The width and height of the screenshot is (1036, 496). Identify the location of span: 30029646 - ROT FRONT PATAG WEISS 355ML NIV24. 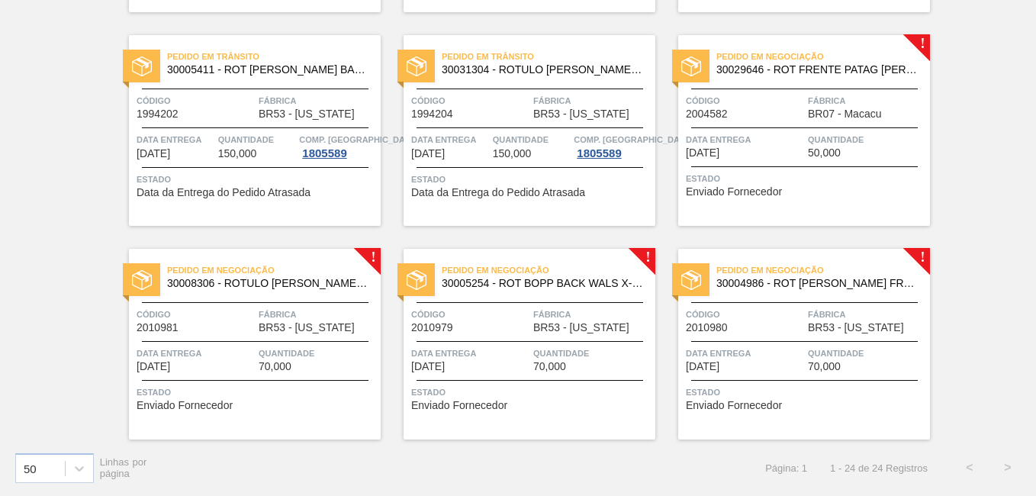
(817, 69).